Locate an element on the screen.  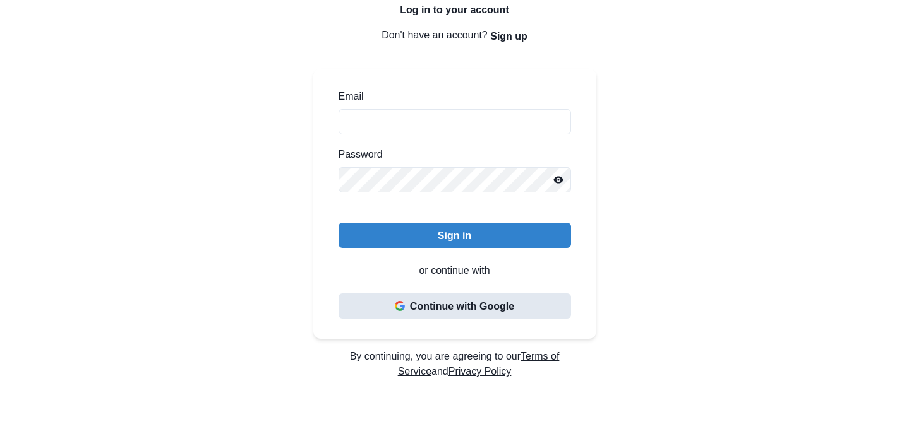
button: Sign up is located at coordinates (508, 36).